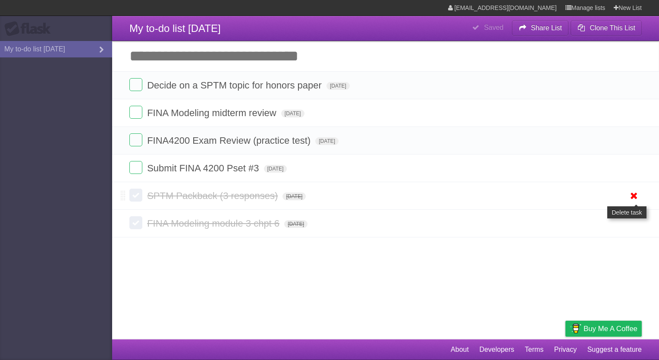 The width and height of the screenshot is (659, 360). I want to click on b: Saved, so click(494, 27).